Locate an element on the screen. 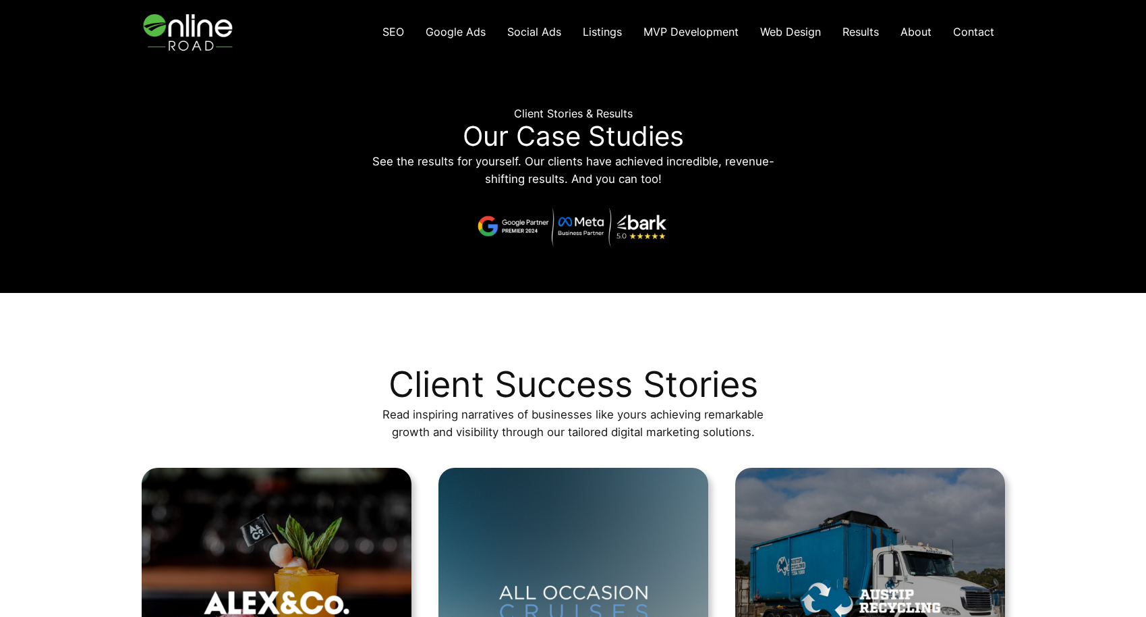 The height and width of the screenshot is (617, 1146). span: About is located at coordinates (916, 32).